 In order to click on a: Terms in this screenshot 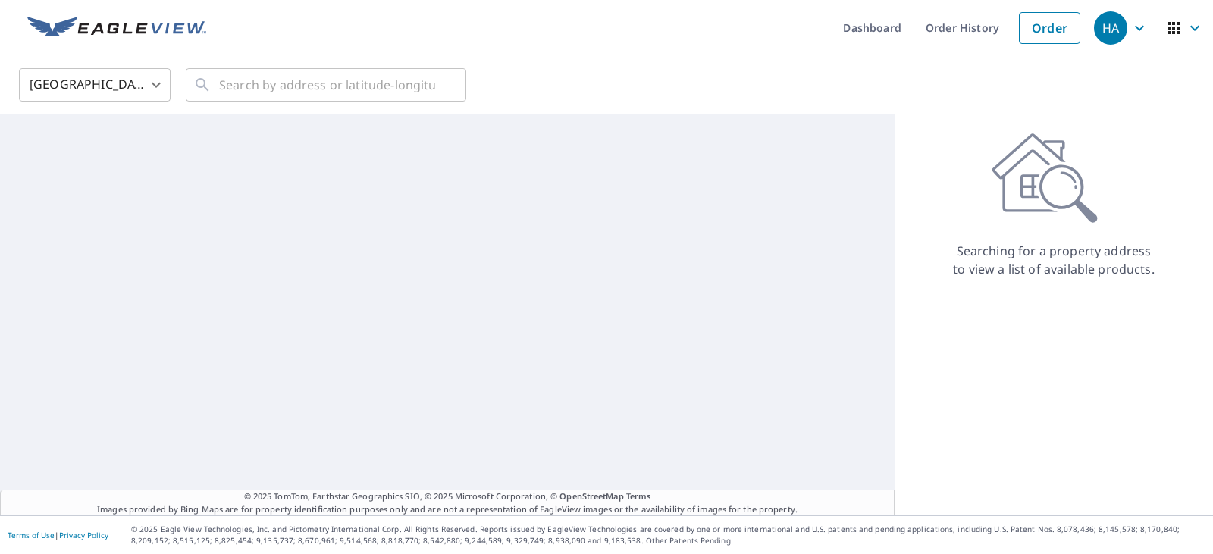, I will do `click(638, 496)`.